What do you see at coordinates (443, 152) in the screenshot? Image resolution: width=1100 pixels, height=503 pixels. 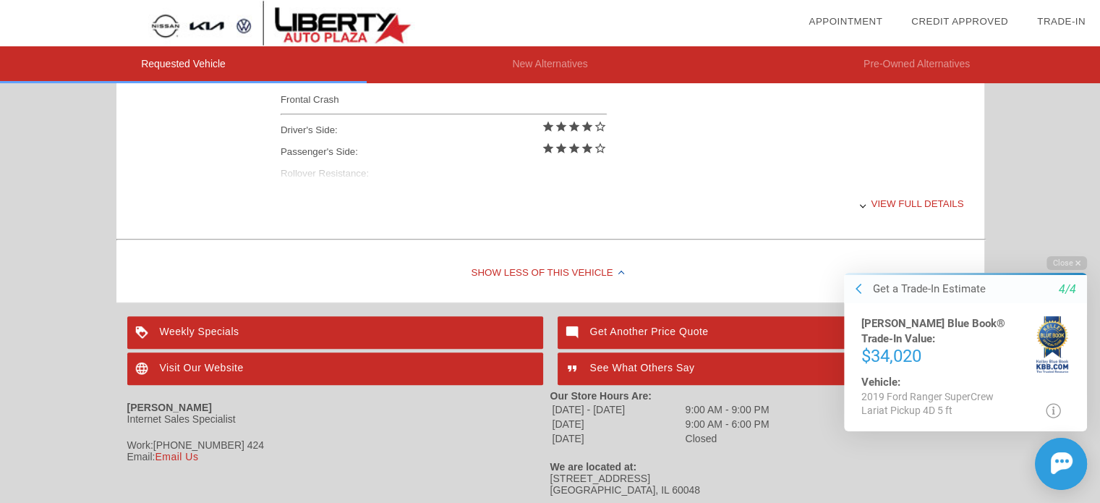 I see `div: Passenger's Side:` at bounding box center [443, 152].